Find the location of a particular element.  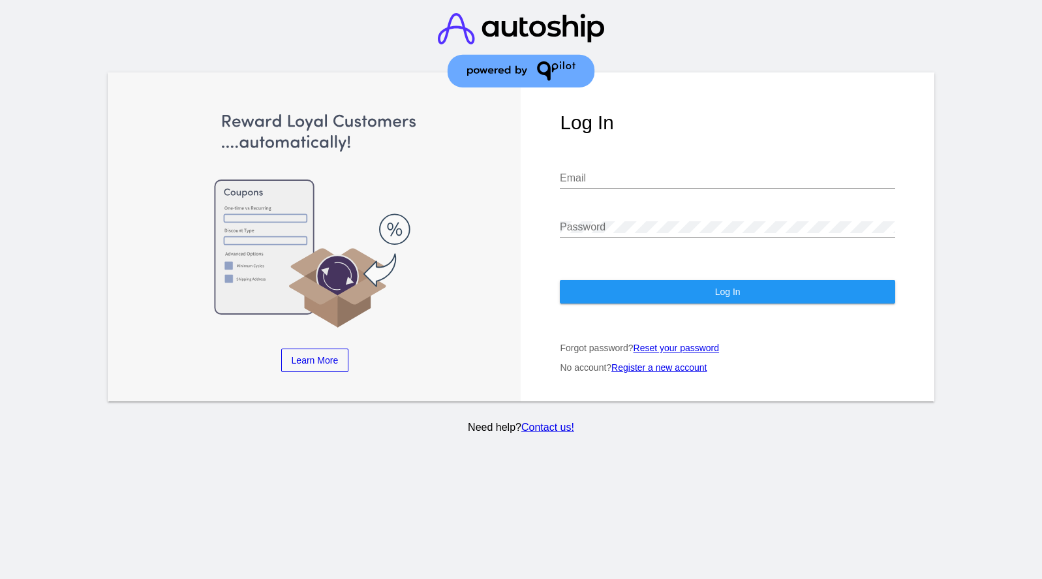

p: No account? is located at coordinates (727, 368).